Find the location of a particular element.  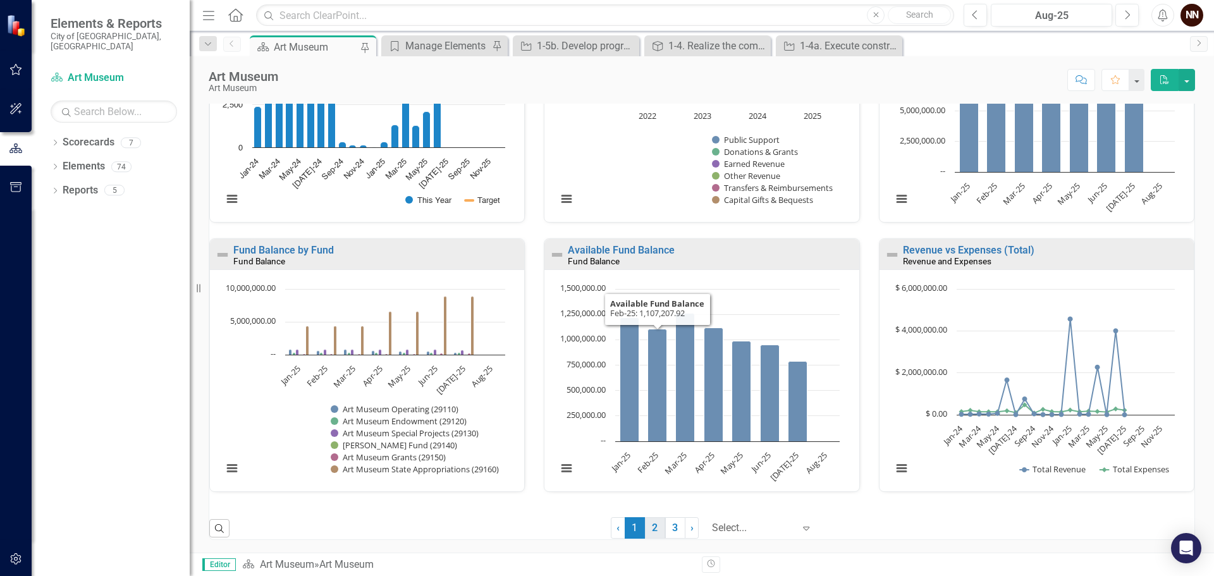

path: Jun-25, 13,464.16. Robert Goodier Fund (29140). is located at coordinates (438, 355).